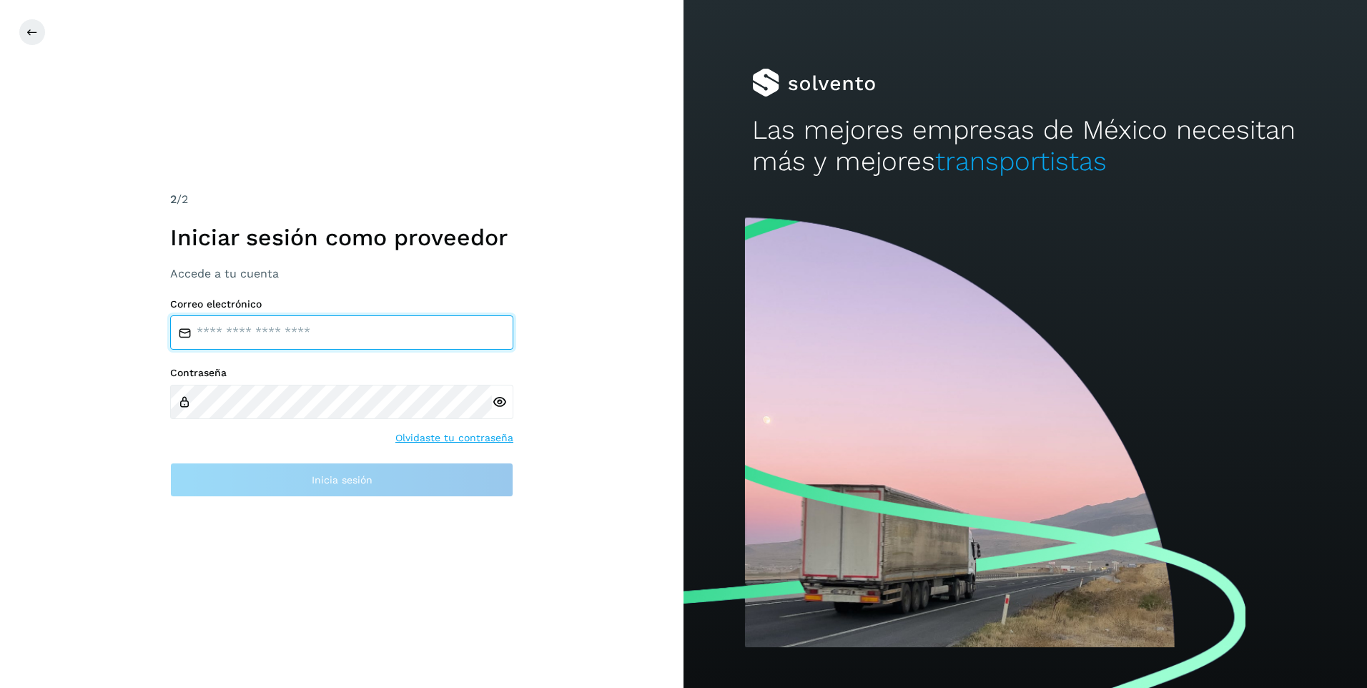 This screenshot has width=1367, height=688. Describe the element at coordinates (342, 480) in the screenshot. I see `button: Inicia sesión` at that location.